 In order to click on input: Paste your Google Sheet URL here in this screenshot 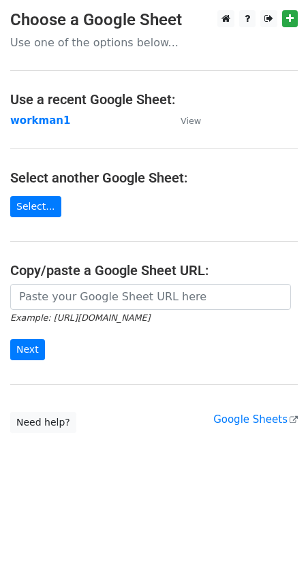, I will do `click(151, 297)`.